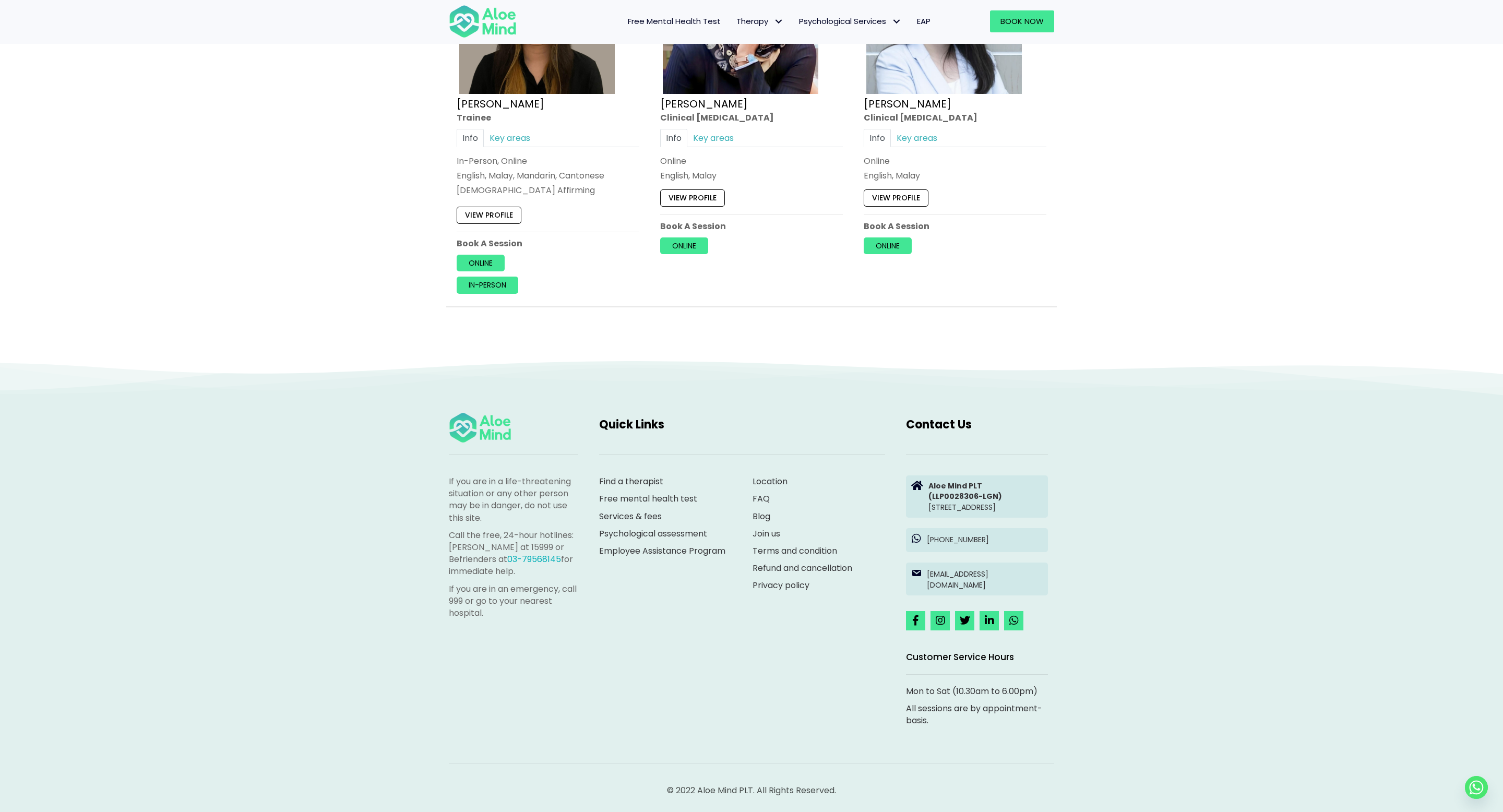 The image size is (1503, 812). Describe the element at coordinates (939, 424) in the screenshot. I see `span: Contact Us` at that location.